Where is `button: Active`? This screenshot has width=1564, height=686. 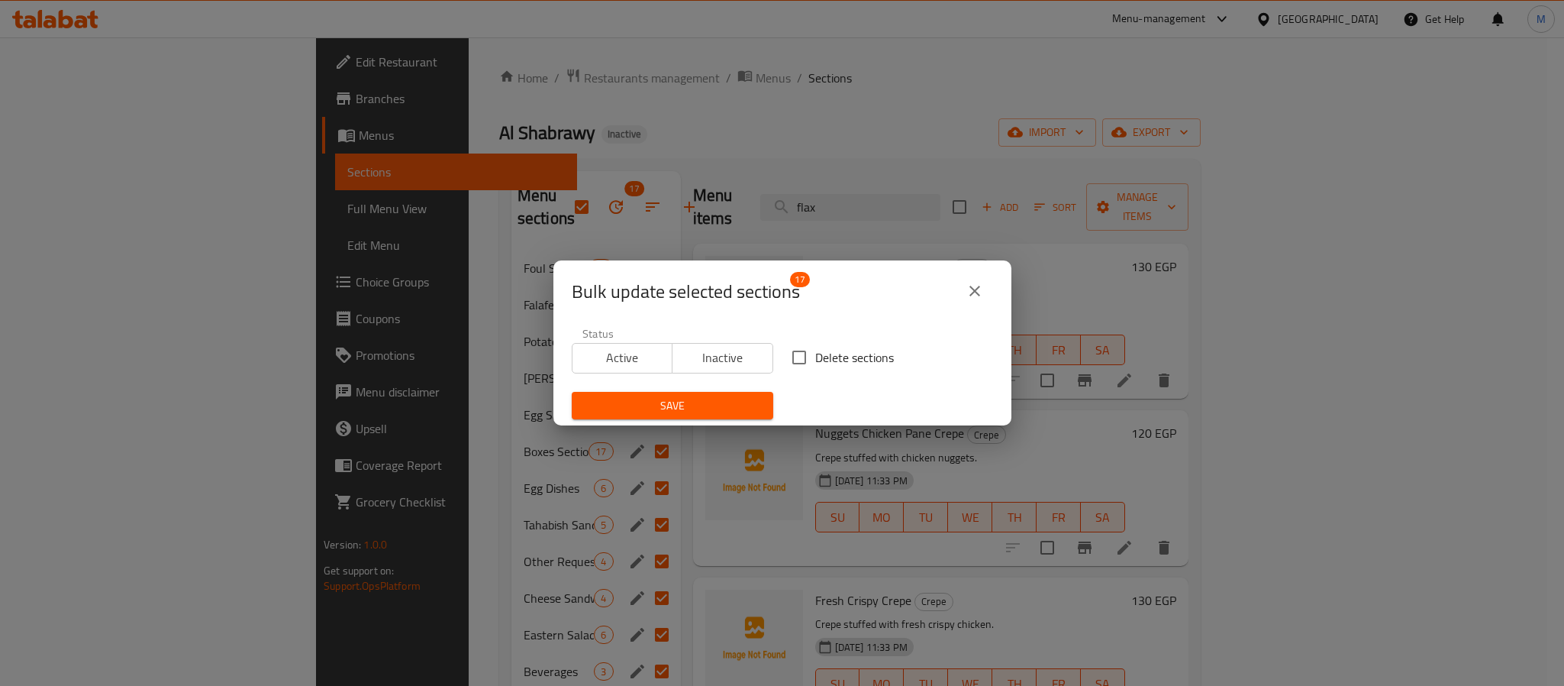
button: Active is located at coordinates (622, 358).